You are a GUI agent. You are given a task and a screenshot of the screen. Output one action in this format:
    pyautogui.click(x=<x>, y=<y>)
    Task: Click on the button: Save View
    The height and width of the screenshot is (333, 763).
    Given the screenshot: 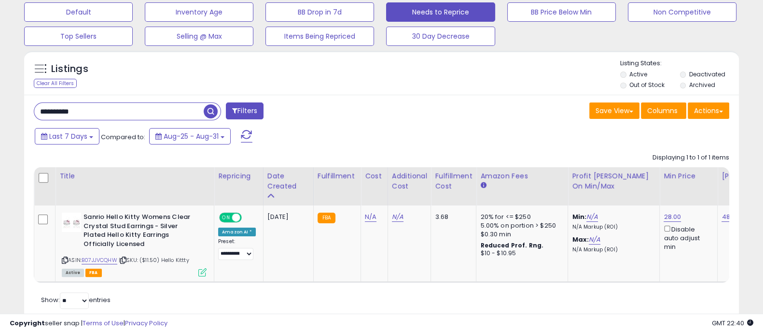 What is the action you would take?
    pyautogui.click(x=615, y=111)
    